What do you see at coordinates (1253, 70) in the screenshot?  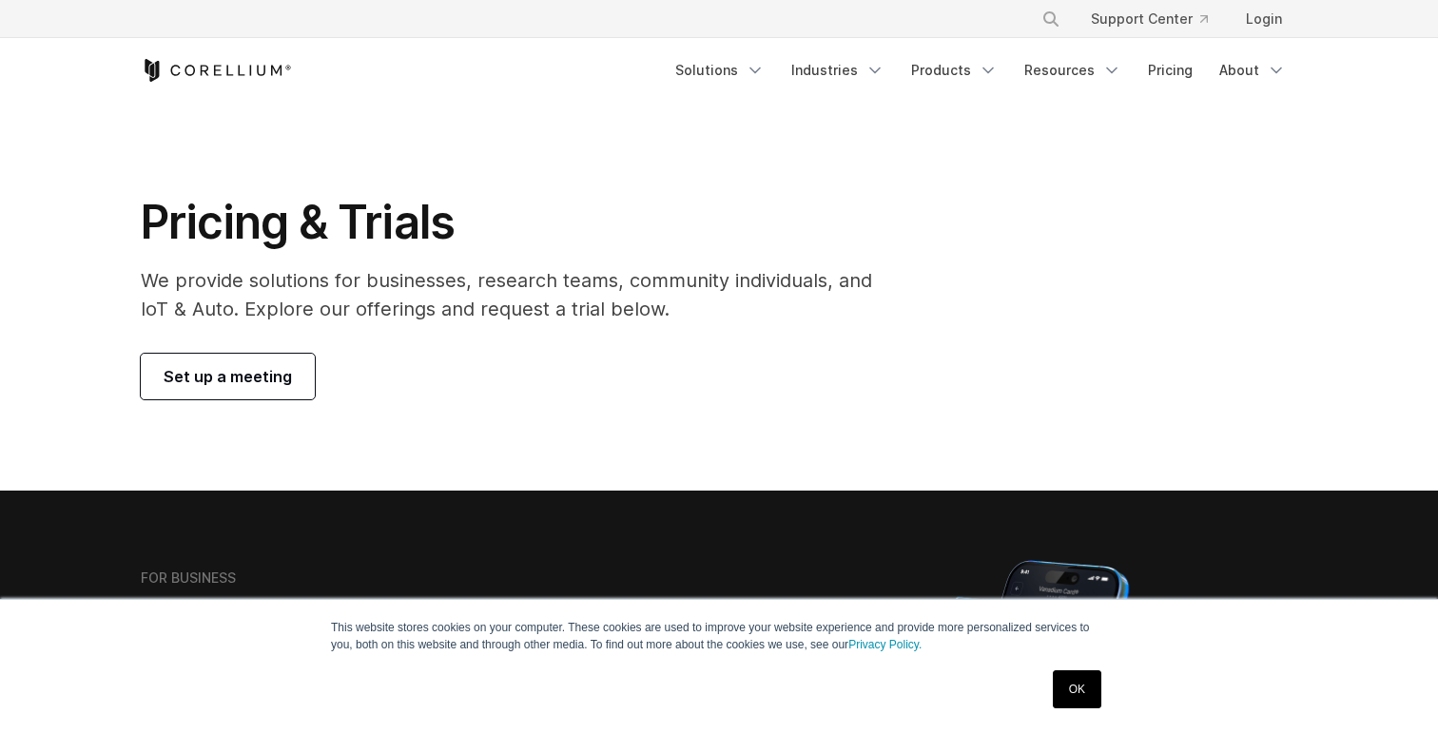 I see `a: About` at bounding box center [1253, 70].